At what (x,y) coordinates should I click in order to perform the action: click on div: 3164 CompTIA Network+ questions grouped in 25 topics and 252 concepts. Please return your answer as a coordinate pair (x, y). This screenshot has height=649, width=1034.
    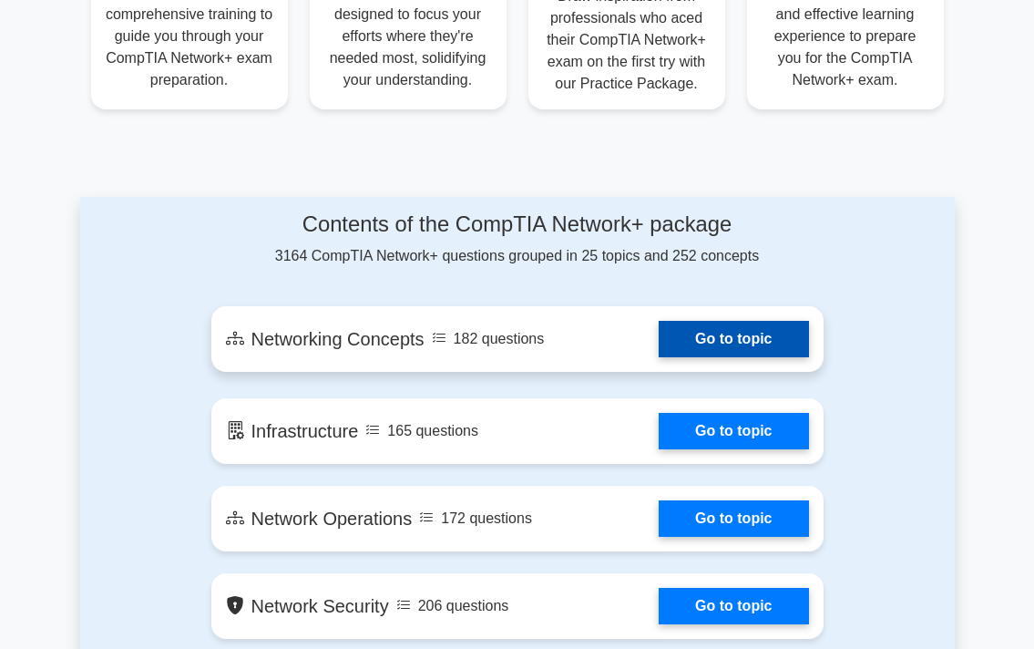
    Looking at the image, I should click on (518, 239).